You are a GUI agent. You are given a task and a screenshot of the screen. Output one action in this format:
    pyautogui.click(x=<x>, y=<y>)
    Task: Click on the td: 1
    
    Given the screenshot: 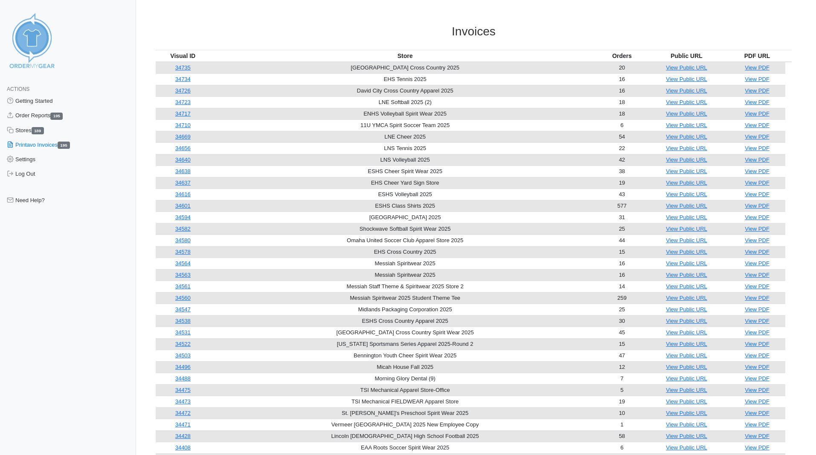 What is the action you would take?
    pyautogui.click(x=622, y=424)
    